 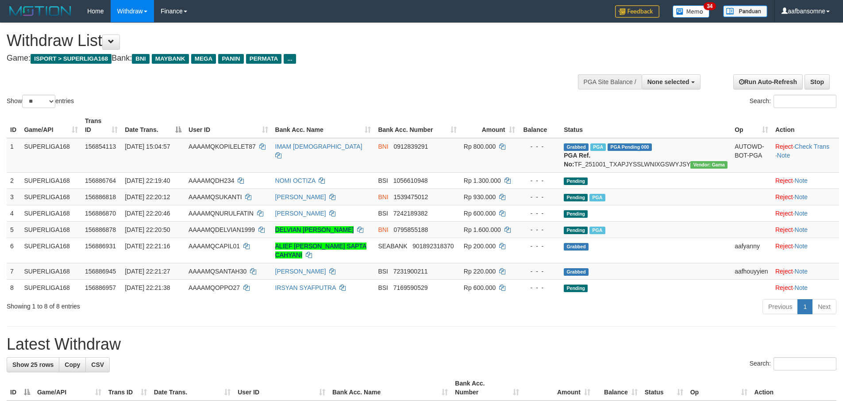 I want to click on td: 5, so click(x=13, y=229).